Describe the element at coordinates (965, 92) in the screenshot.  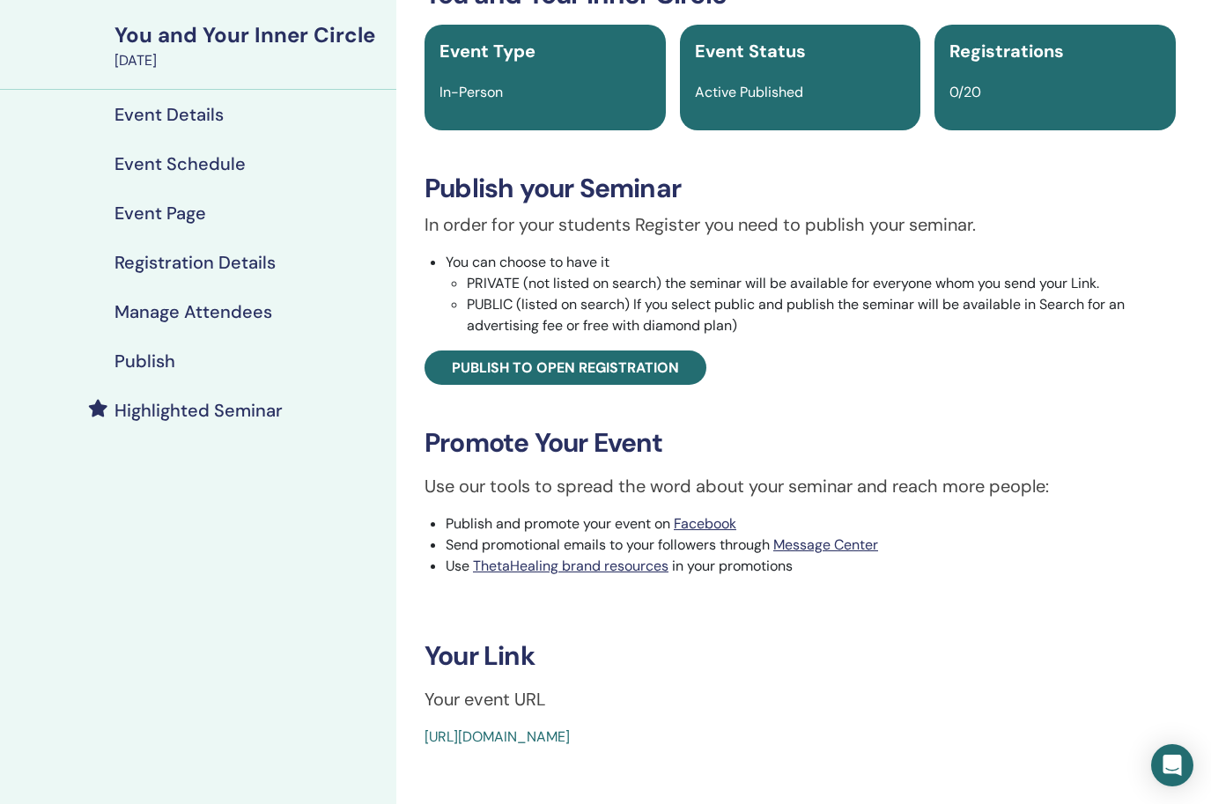
I see `span: 0/20` at that location.